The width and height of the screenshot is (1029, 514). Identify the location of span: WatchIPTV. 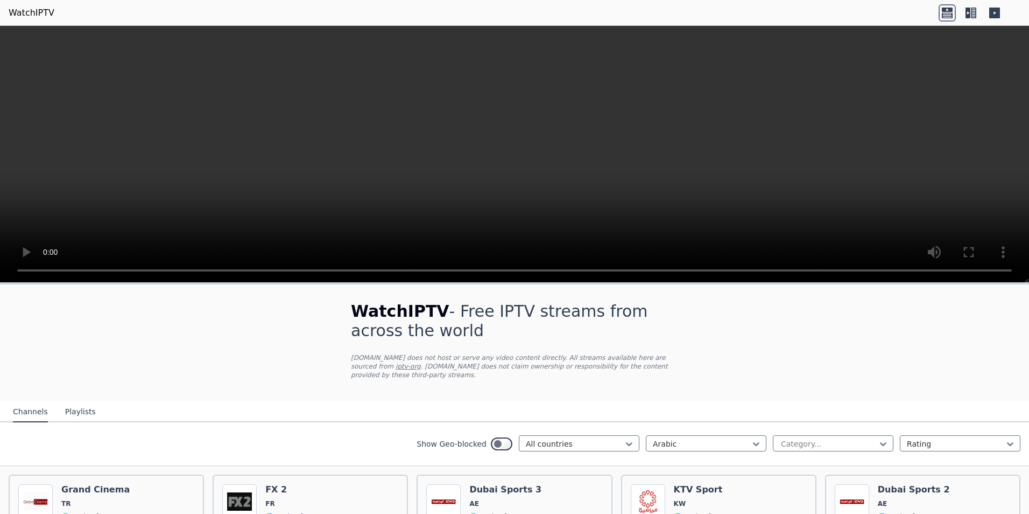
(400, 311).